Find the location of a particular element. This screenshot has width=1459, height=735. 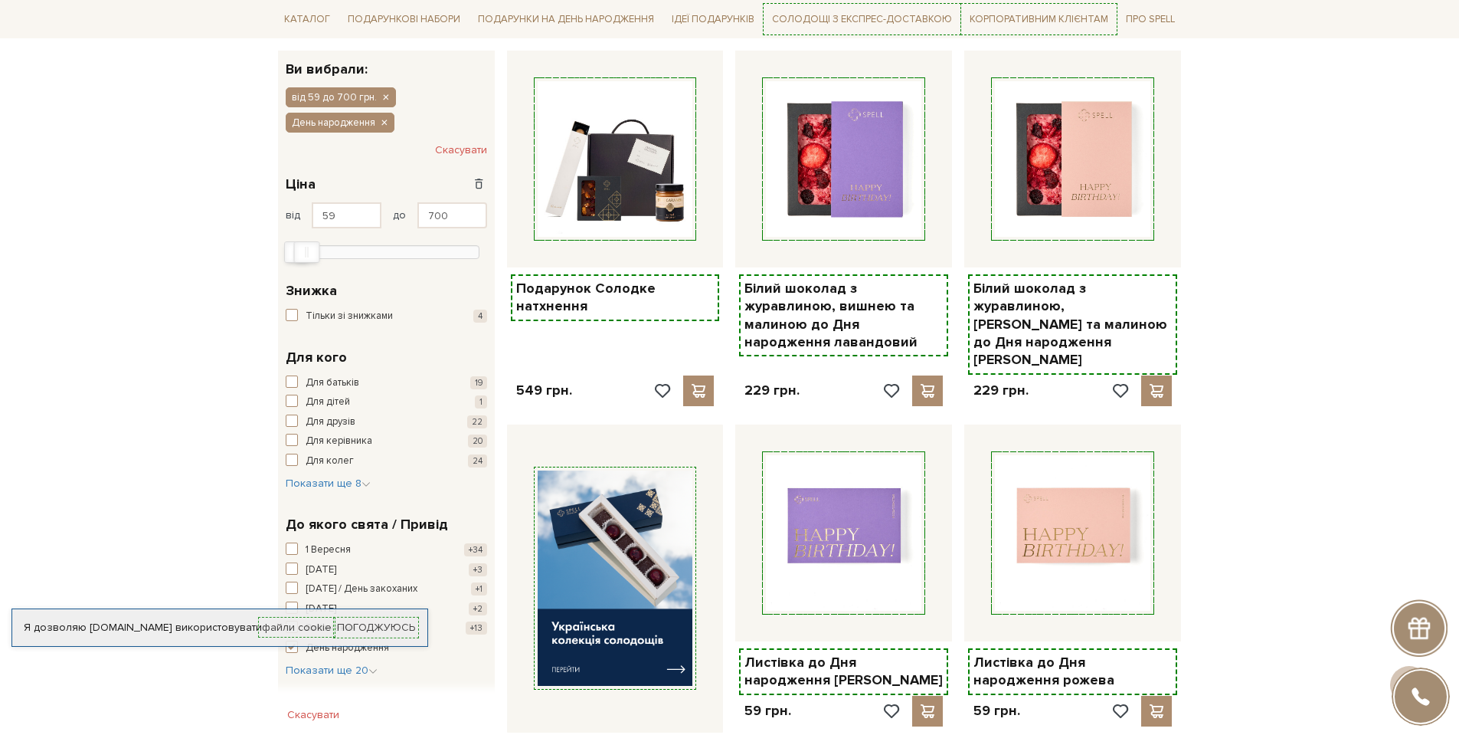

button: 1 Вересня +34 is located at coordinates (386, 550).